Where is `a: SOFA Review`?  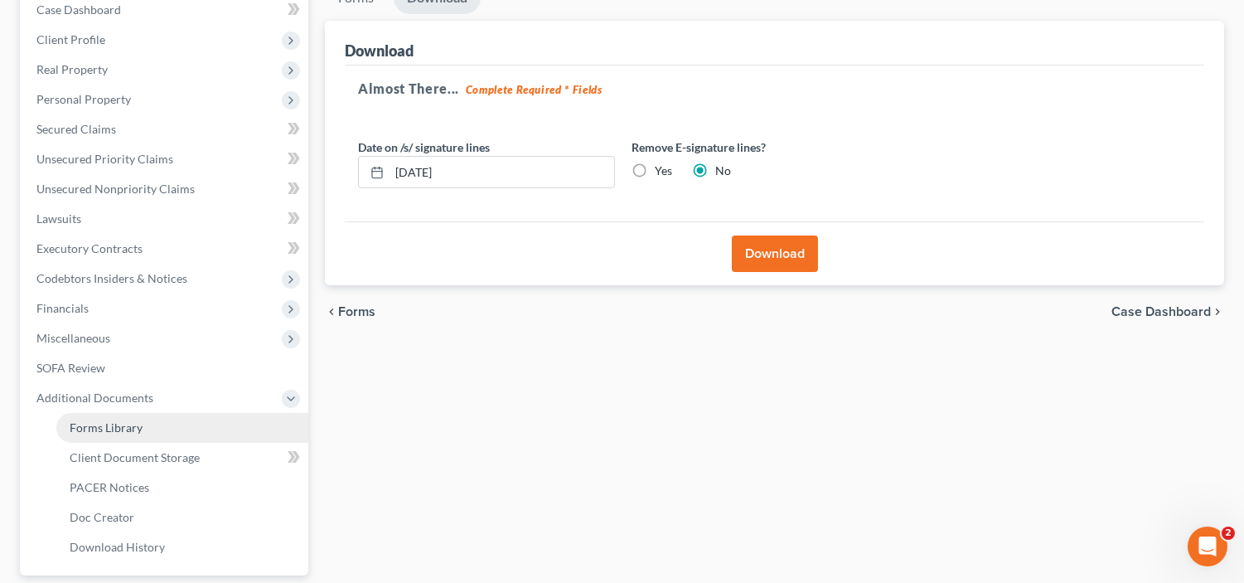
a: SOFA Review is located at coordinates (166, 368).